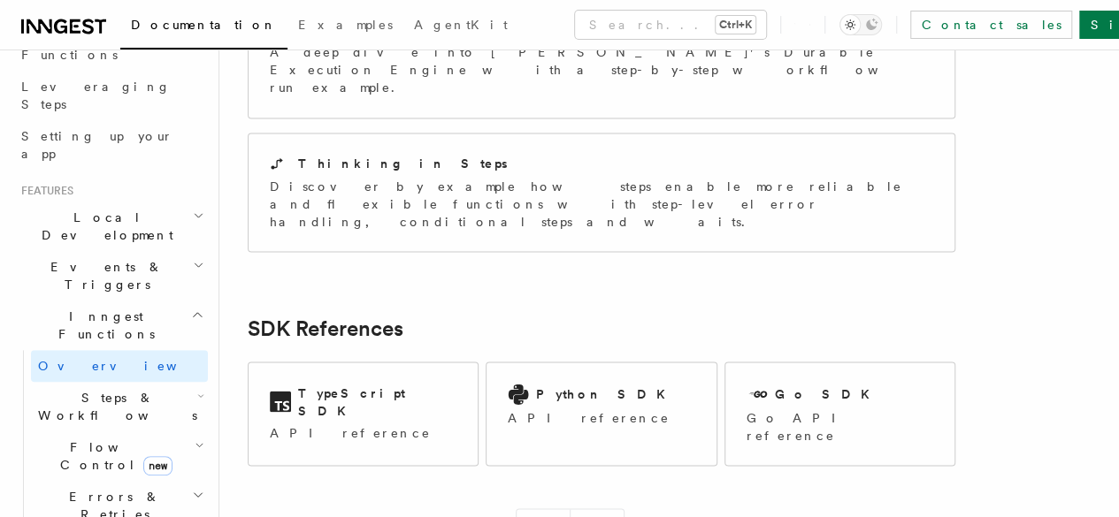 This screenshot has height=517, width=1119. I want to click on button: Steps & Workflows, so click(119, 407).